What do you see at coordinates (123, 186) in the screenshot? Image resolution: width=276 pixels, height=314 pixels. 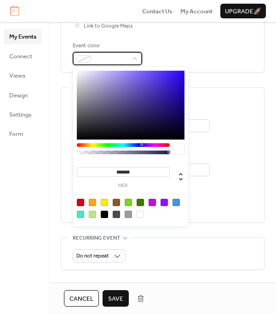 I see `label: hex` at bounding box center [123, 186].